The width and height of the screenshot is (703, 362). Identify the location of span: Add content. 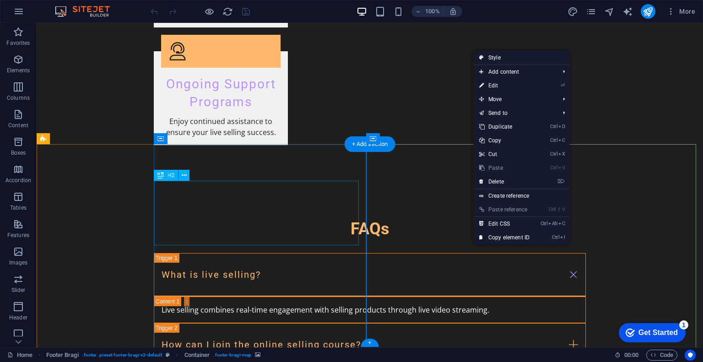
(514, 72).